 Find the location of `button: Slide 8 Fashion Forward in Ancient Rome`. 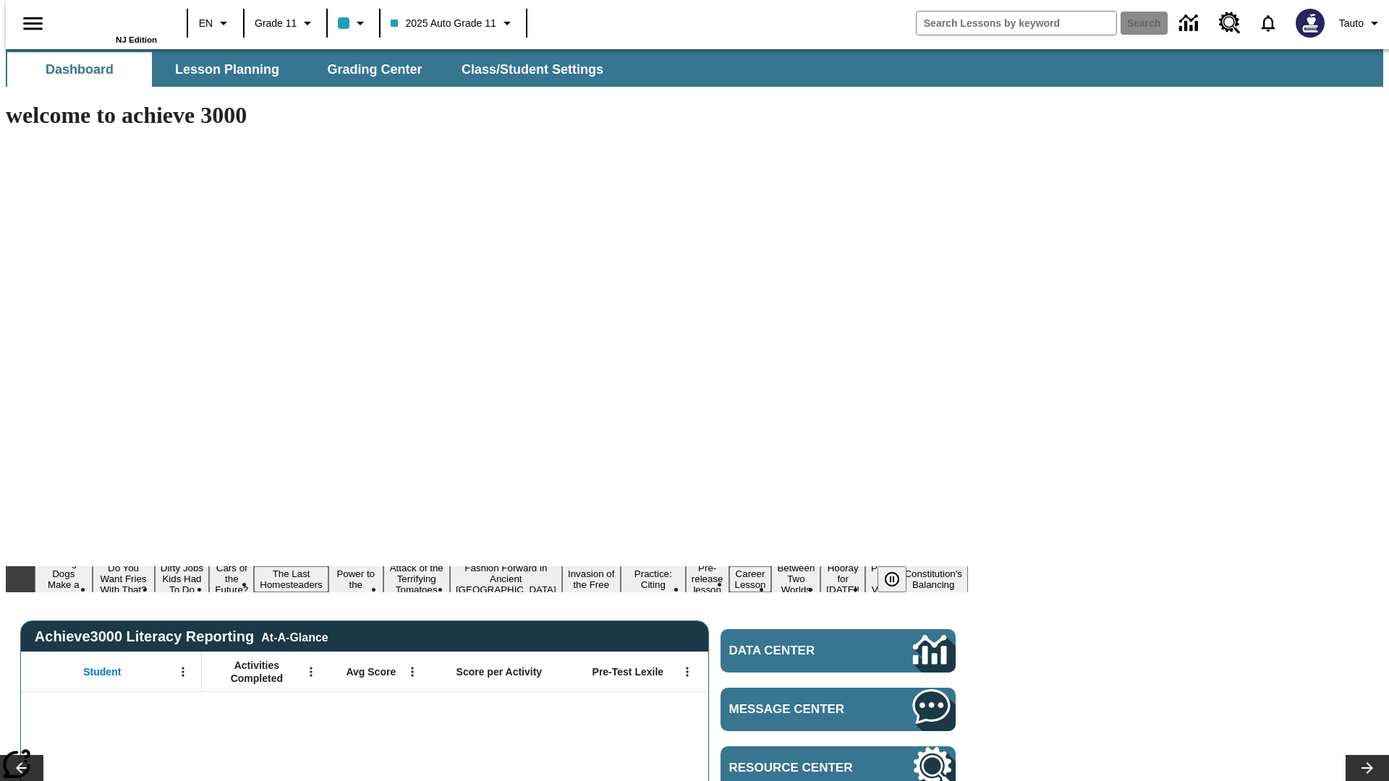

button: Slide 8 Fashion Forward in Ancient Rome is located at coordinates (506, 579).